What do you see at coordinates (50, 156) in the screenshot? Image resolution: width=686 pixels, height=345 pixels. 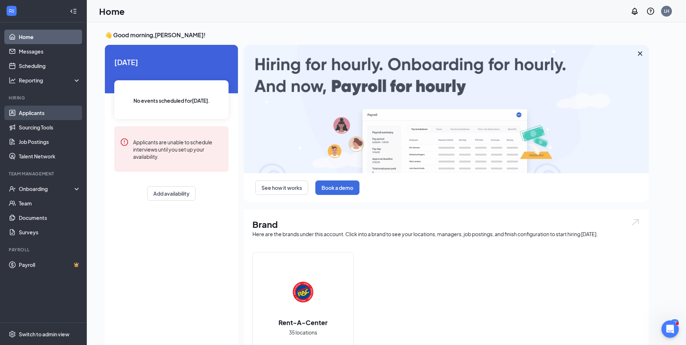 I see `a: Talent Network` at bounding box center [50, 156].